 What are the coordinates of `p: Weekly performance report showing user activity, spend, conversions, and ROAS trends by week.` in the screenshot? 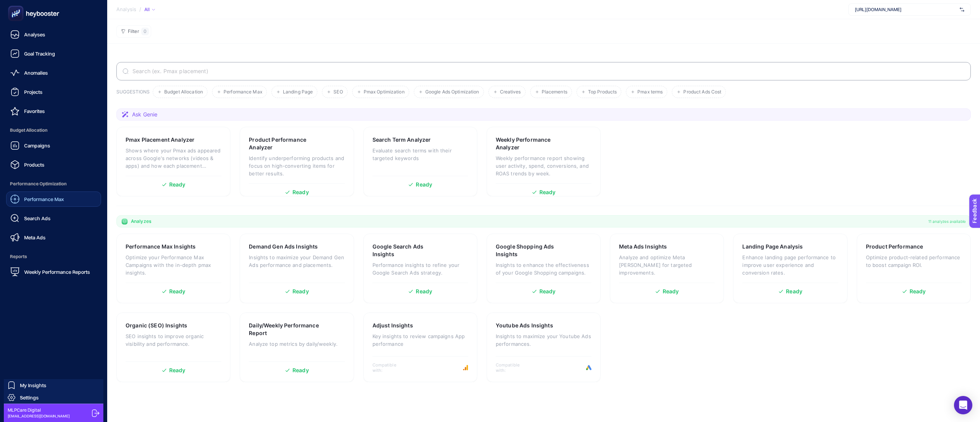 It's located at (544, 166).